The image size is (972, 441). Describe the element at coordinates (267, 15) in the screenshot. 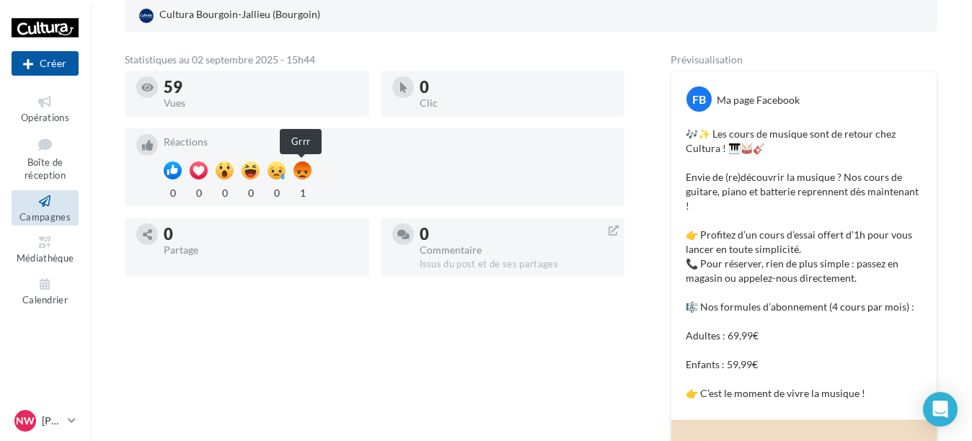

I see `a: Cultura Bourgoin-Jallieu (Bourgoin)` at that location.